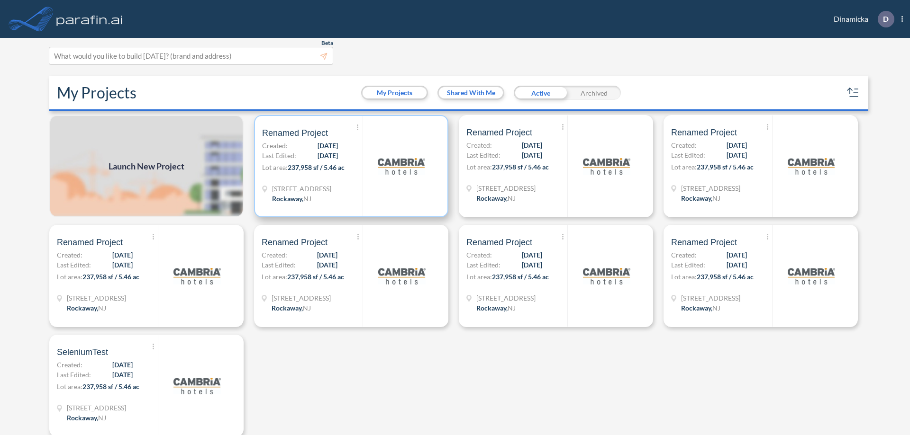  What do you see at coordinates (146, 166) in the screenshot?
I see `img: add` at bounding box center [146, 166].